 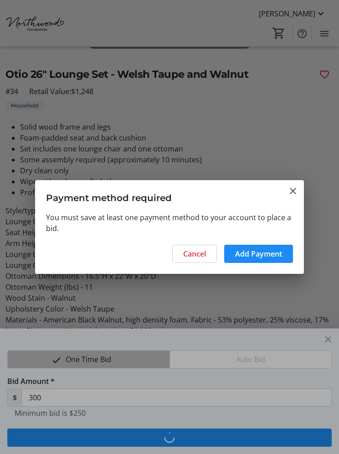 What do you see at coordinates (194, 254) in the screenshot?
I see `span: Cancel` at bounding box center [194, 254].